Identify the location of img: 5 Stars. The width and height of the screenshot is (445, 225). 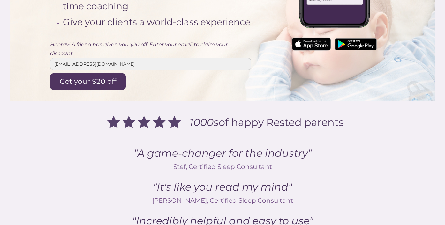
(144, 123).